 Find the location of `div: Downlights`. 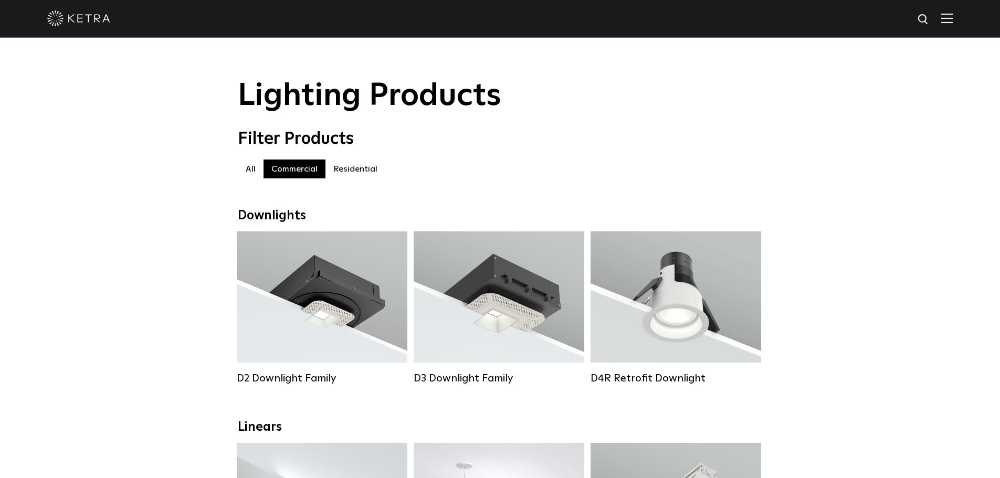

div: Downlights is located at coordinates (500, 216).